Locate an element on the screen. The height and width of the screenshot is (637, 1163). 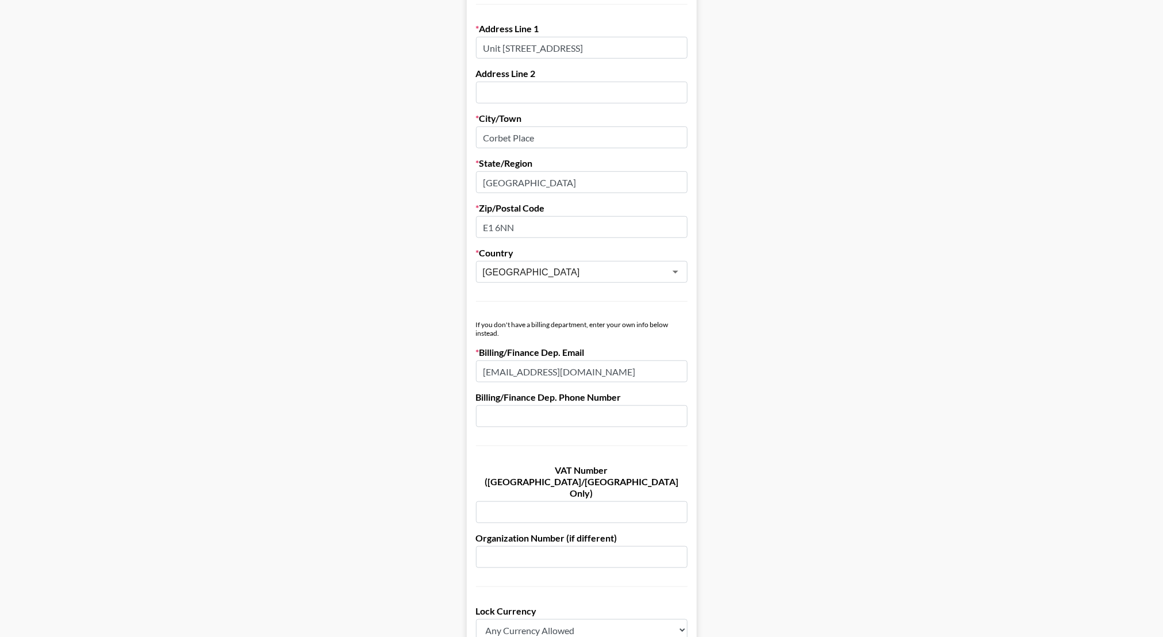
label: State/Region is located at coordinates (582, 163).